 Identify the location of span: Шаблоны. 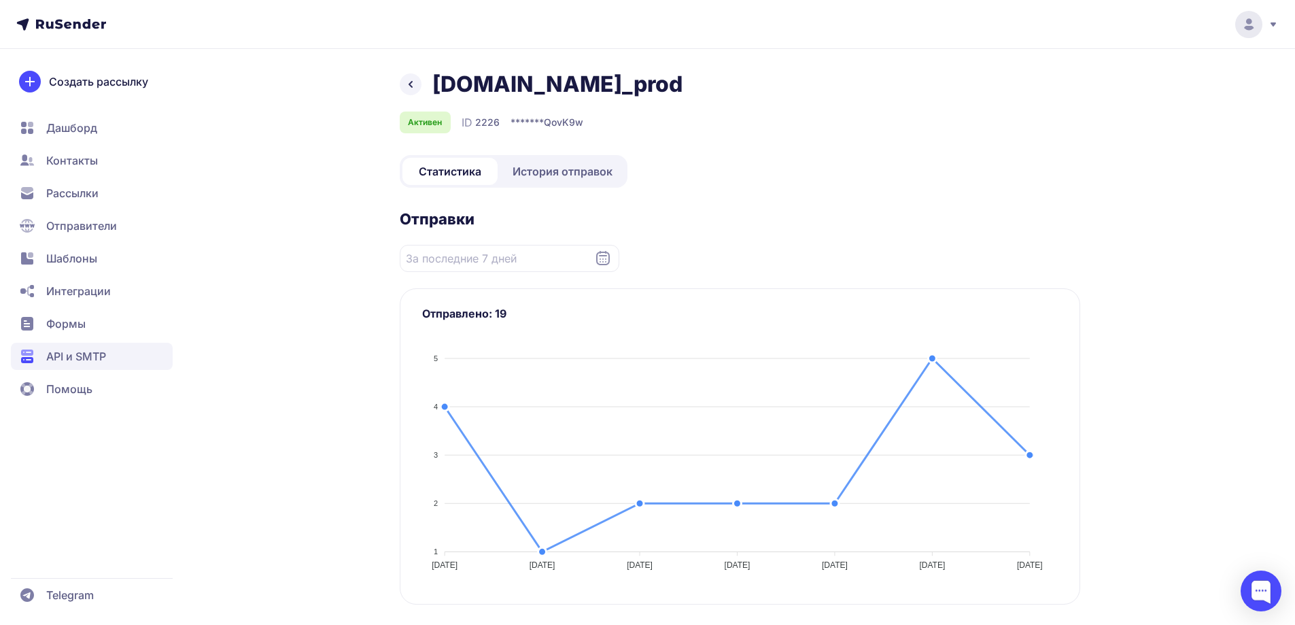
(71, 258).